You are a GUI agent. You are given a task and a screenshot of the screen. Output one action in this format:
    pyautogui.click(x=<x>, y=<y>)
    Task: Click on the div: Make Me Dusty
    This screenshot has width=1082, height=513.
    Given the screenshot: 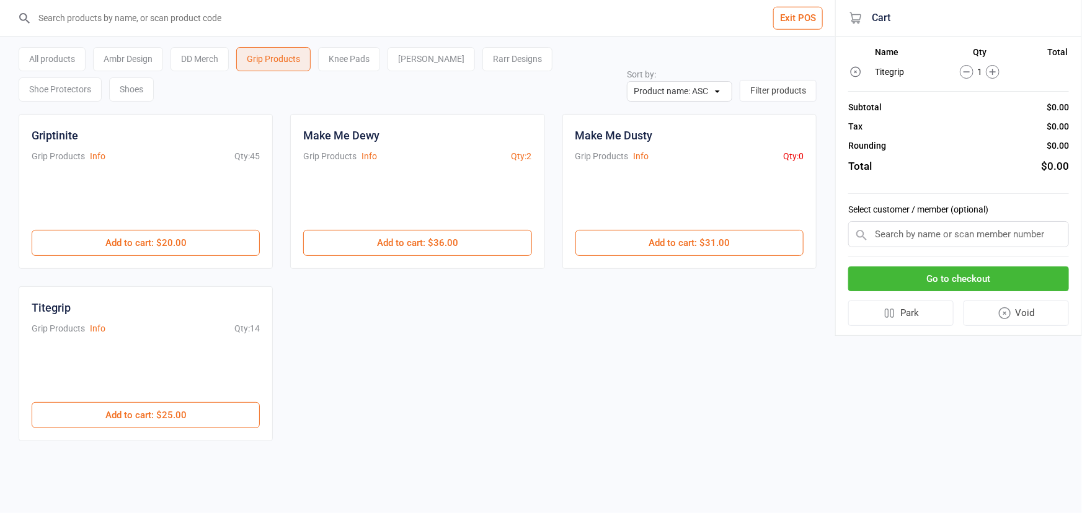 What is the action you would take?
    pyautogui.click(x=614, y=135)
    